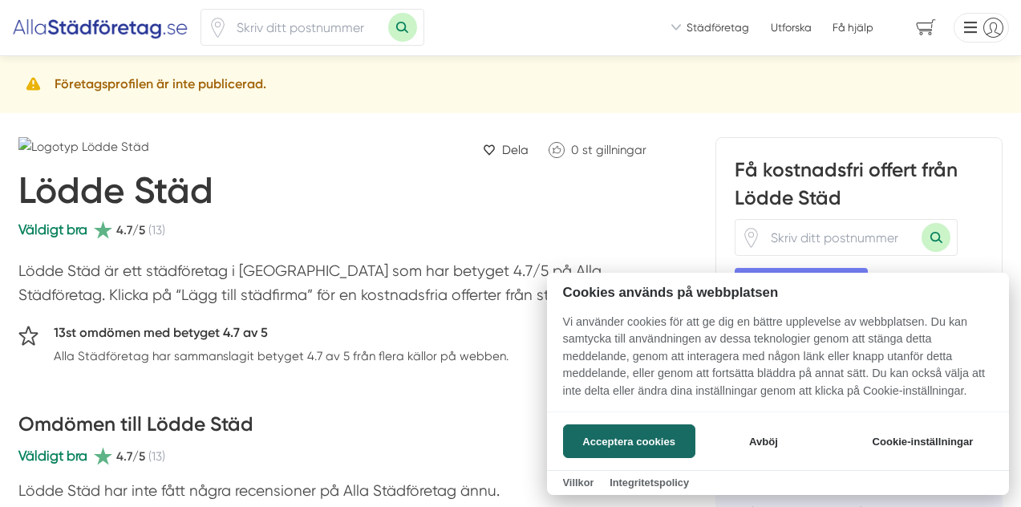 This screenshot has width=1021, height=507. What do you see at coordinates (923, 441) in the screenshot?
I see `button: Cookie-inställningar` at bounding box center [923, 441].